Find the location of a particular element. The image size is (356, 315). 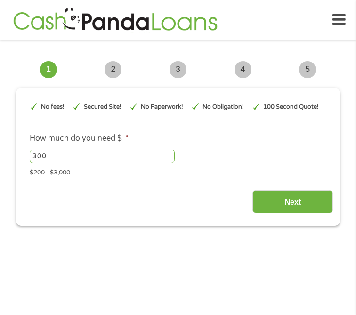

span: 5 is located at coordinates (307, 70).